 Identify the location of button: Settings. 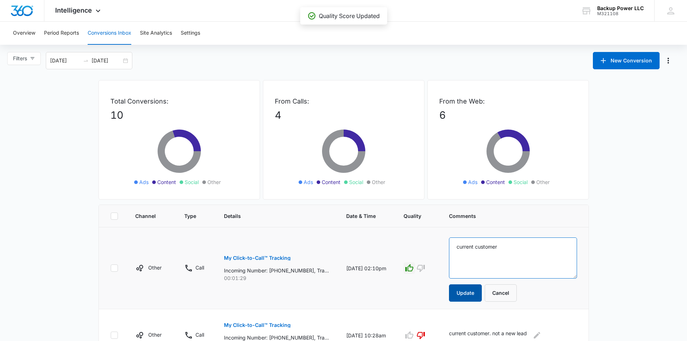
(190, 33).